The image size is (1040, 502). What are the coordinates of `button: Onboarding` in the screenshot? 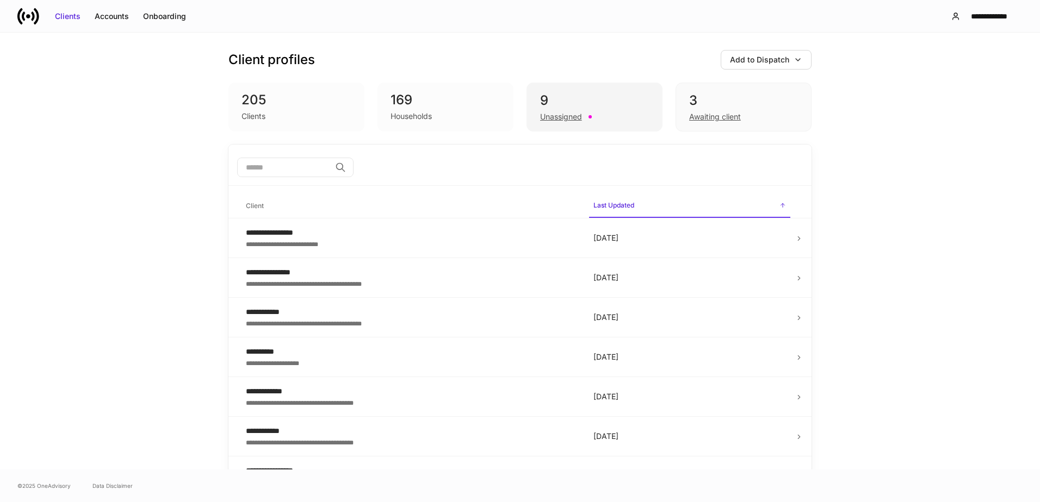 It's located at (164, 16).